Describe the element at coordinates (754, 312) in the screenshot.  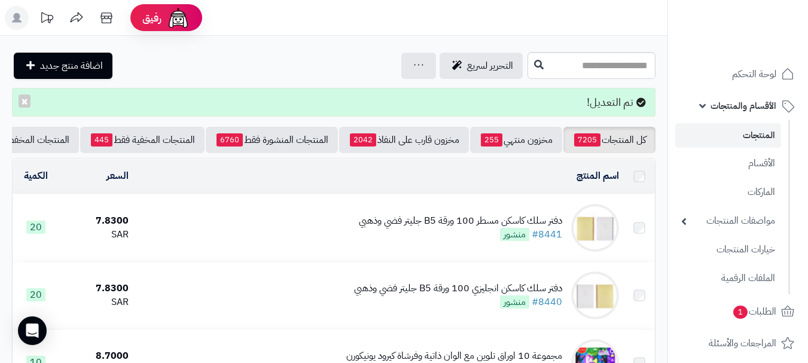
I see `span: الطلبات` at that location.